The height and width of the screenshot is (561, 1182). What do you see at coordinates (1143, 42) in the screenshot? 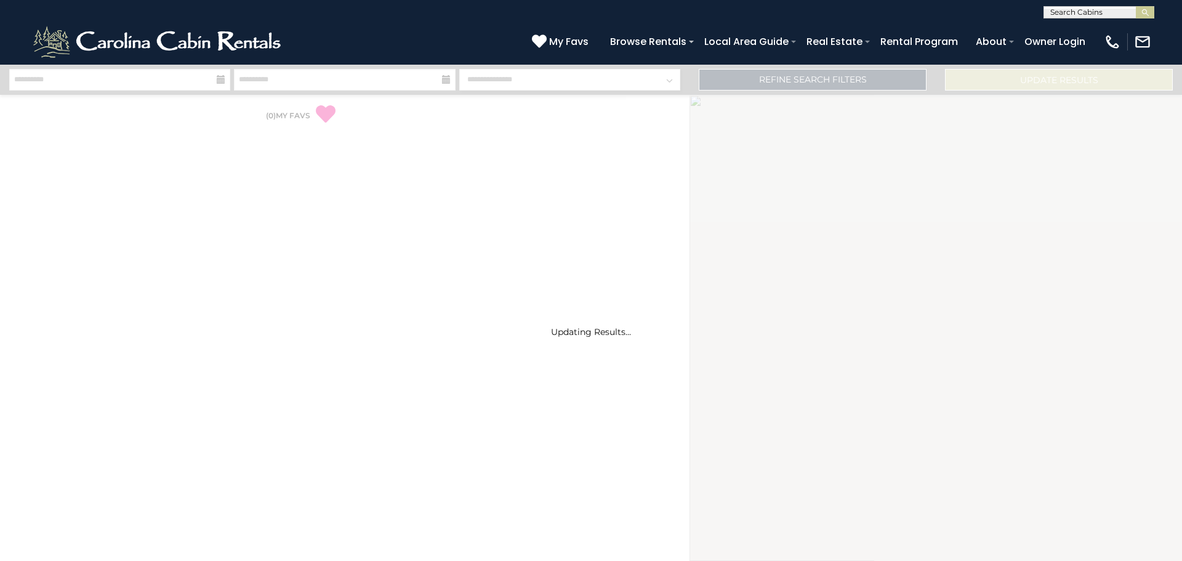
I see `img: mail-regular-white.png` at bounding box center [1143, 42].